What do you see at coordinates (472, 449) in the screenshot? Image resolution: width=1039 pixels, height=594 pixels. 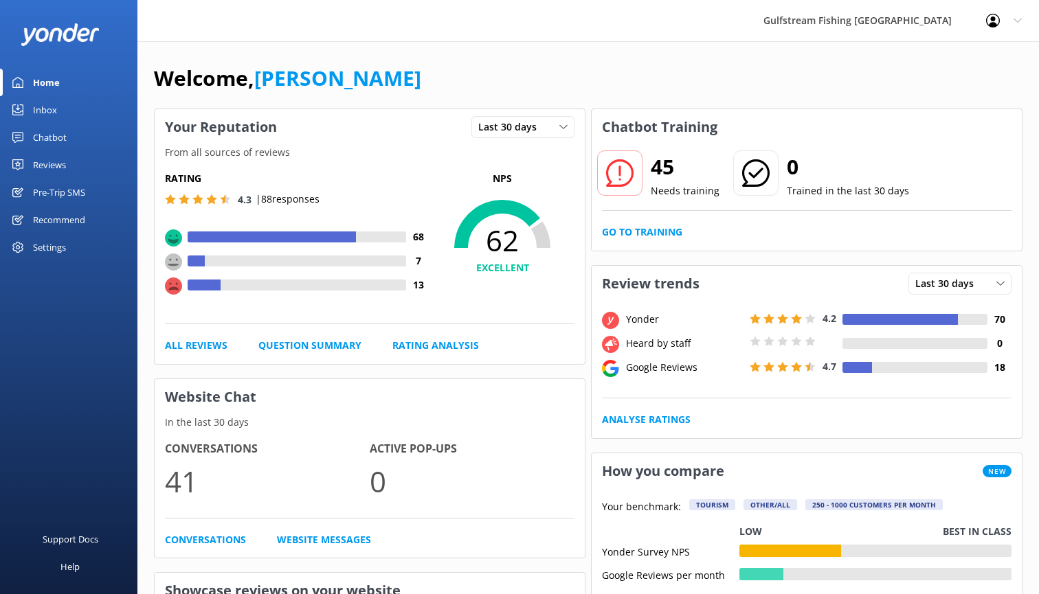 I see `h4: Active Pop-ups` at bounding box center [472, 449].